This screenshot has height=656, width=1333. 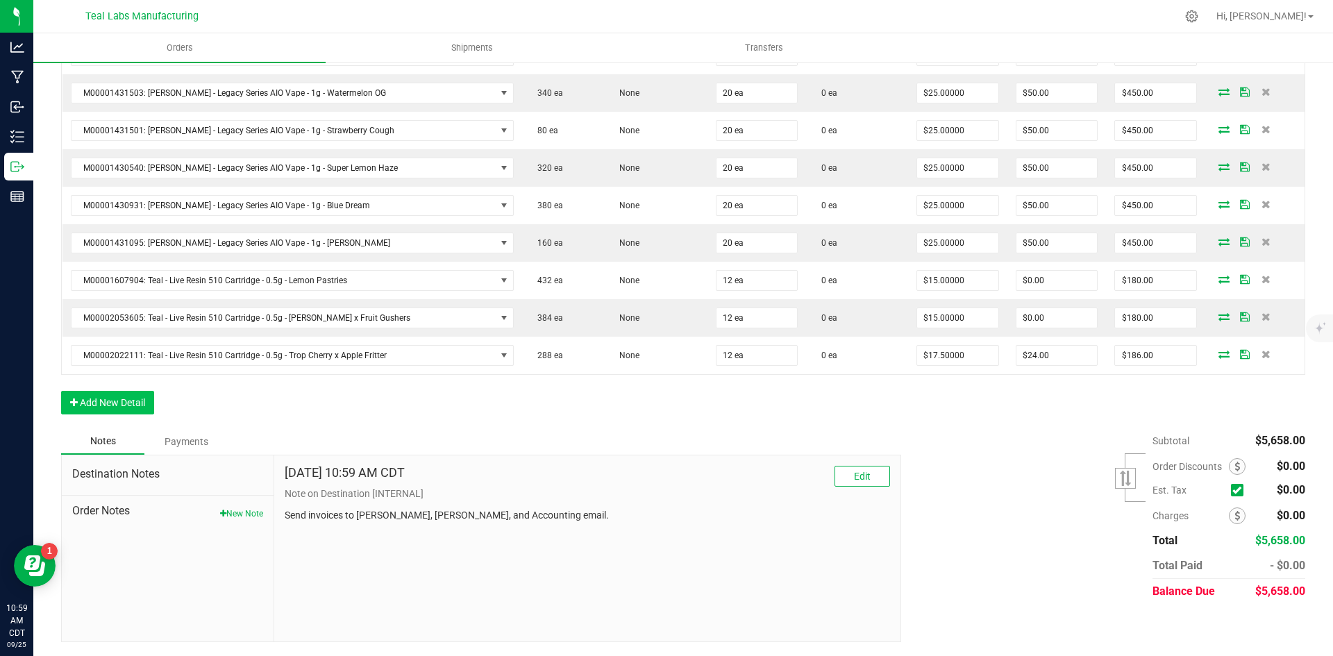 I want to click on button: Add New Detail, so click(x=108, y=403).